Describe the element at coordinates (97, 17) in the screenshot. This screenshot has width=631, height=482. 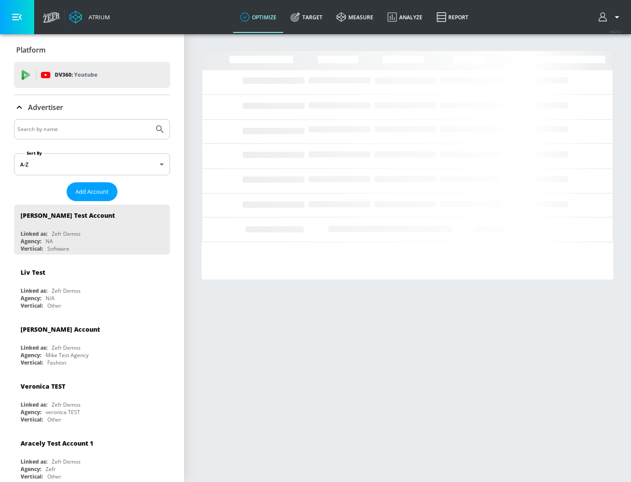
I see `div: Atrium` at that location.